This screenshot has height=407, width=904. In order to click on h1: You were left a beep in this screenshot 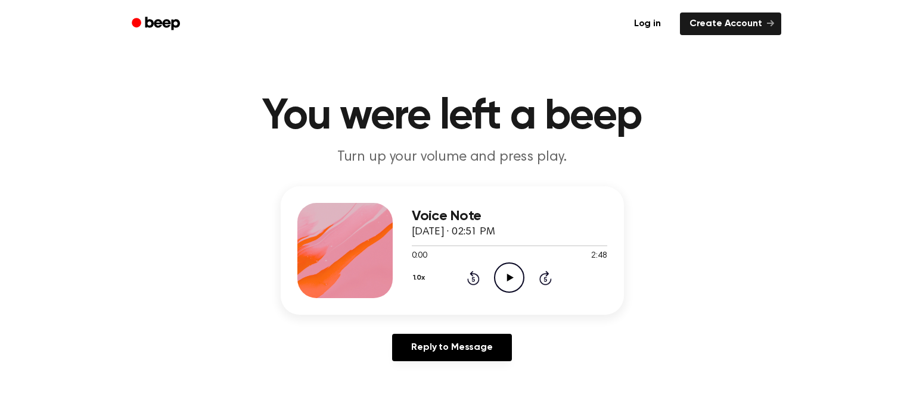, I will do `click(452, 117)`.